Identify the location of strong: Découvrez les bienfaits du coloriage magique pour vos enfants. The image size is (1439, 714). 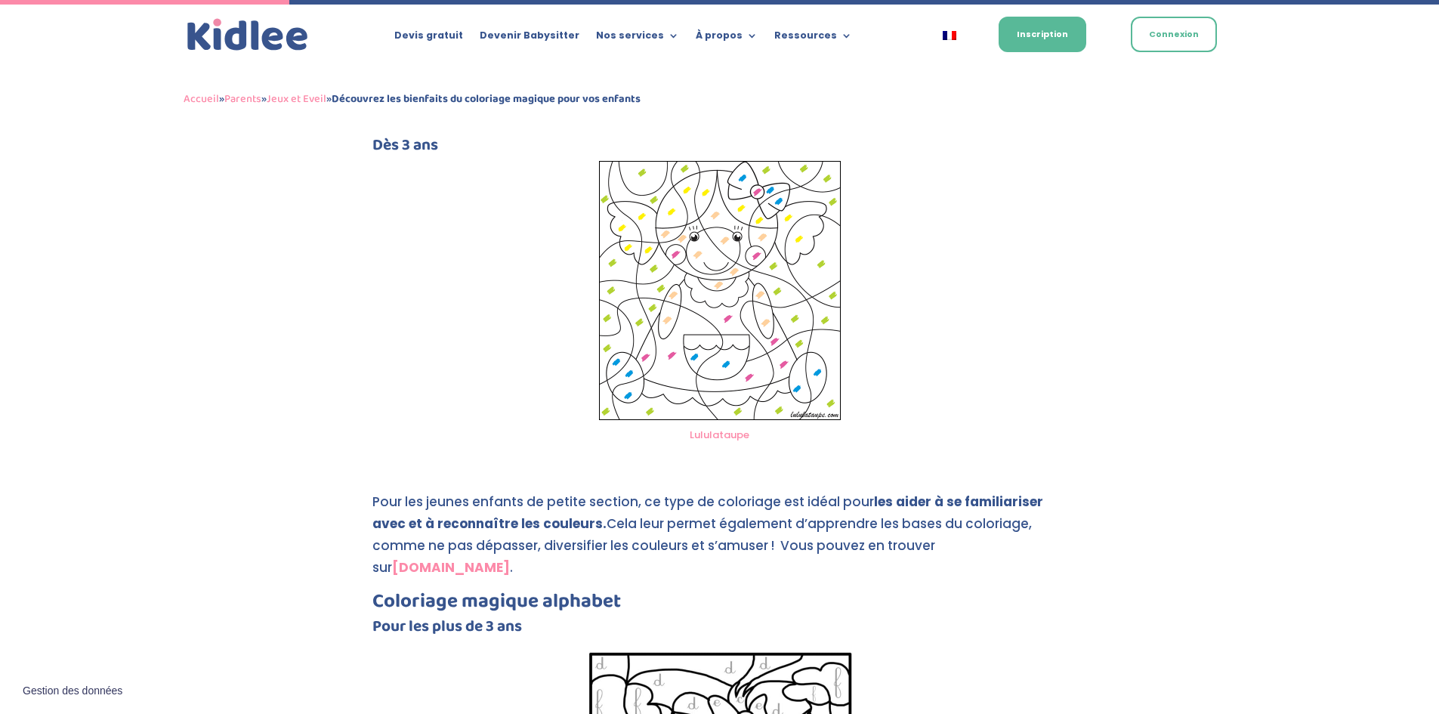
(486, 99).